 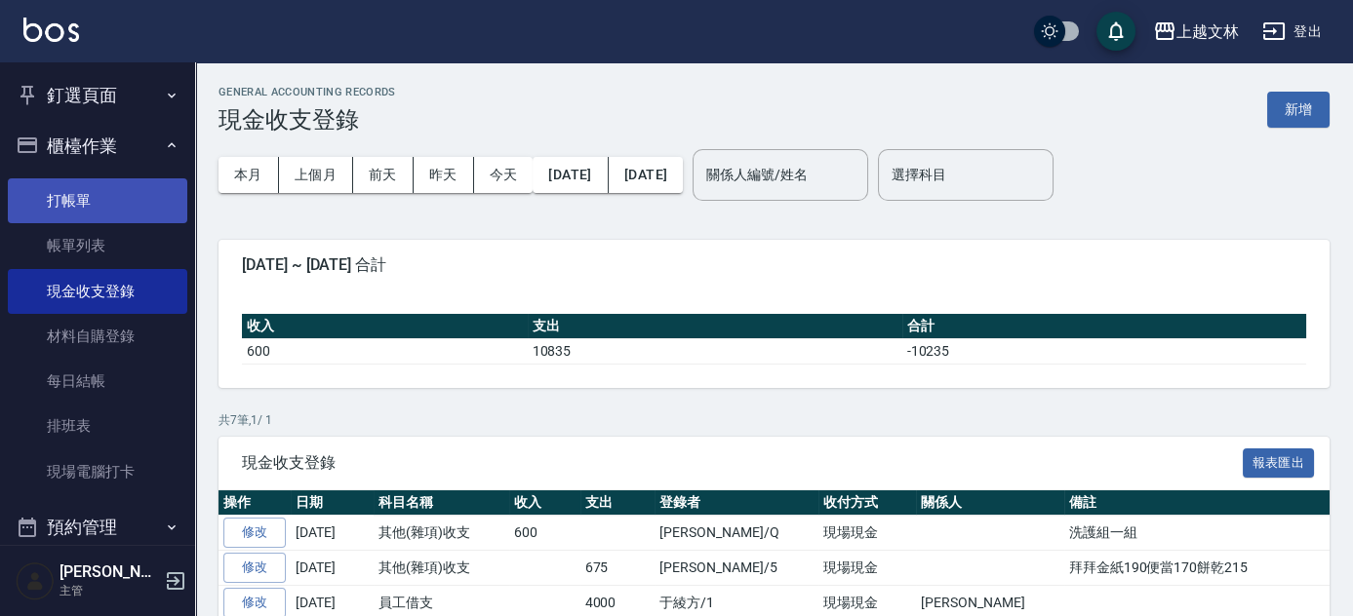 What do you see at coordinates (249, 175) in the screenshot?
I see `button: 本月` at bounding box center [249, 175].